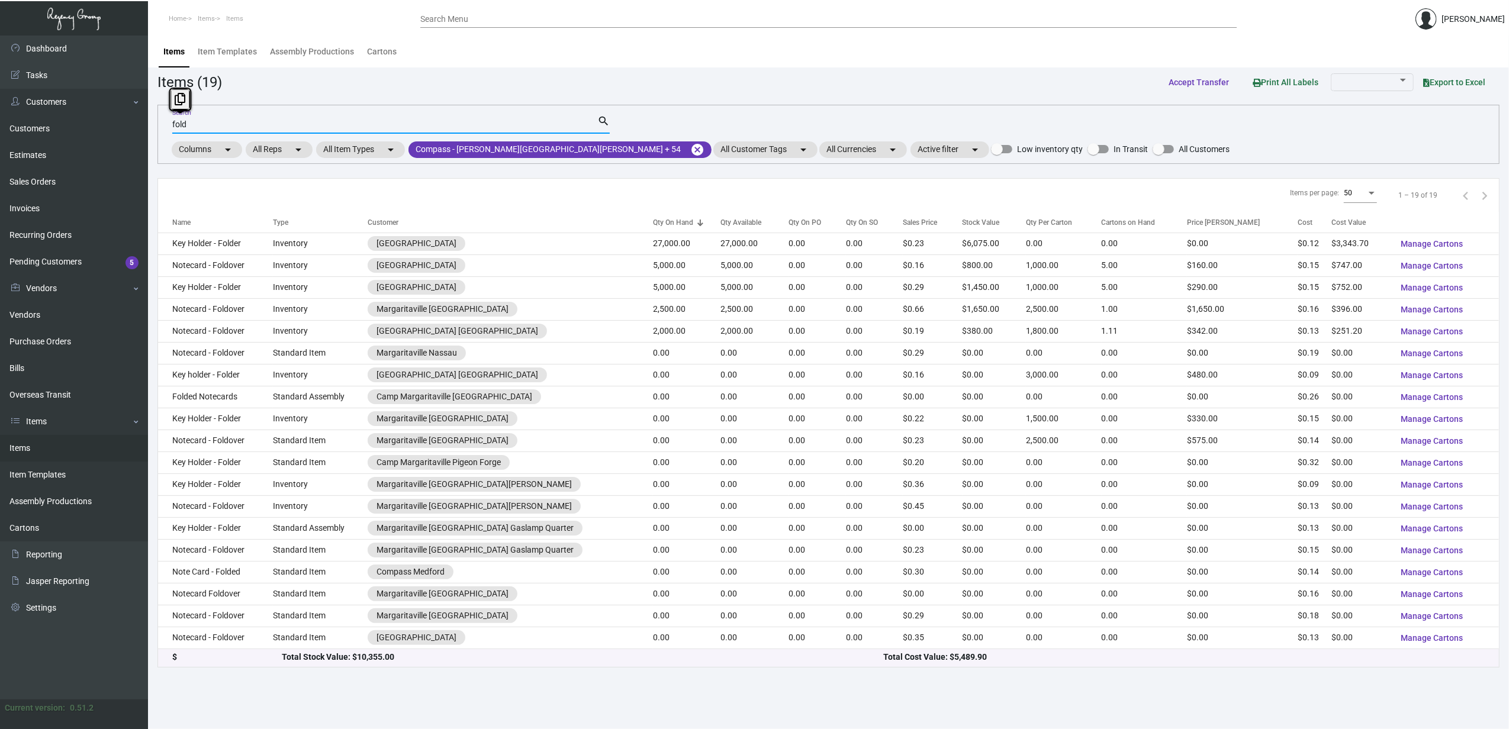  What do you see at coordinates (1361, 309) in the screenshot?
I see `td: $396.00` at bounding box center [1361, 309].